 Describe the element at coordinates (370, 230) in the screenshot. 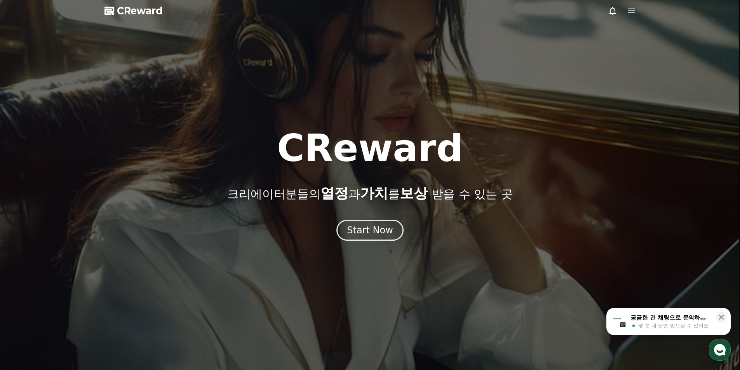

I see `div: Start Now` at that location.